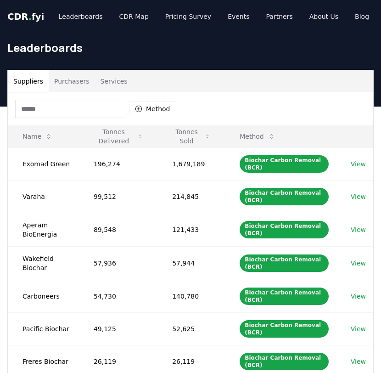 The width and height of the screenshot is (381, 373). Describe the element at coordinates (43, 163) in the screenshot. I see `td: Exomad Green` at that location.